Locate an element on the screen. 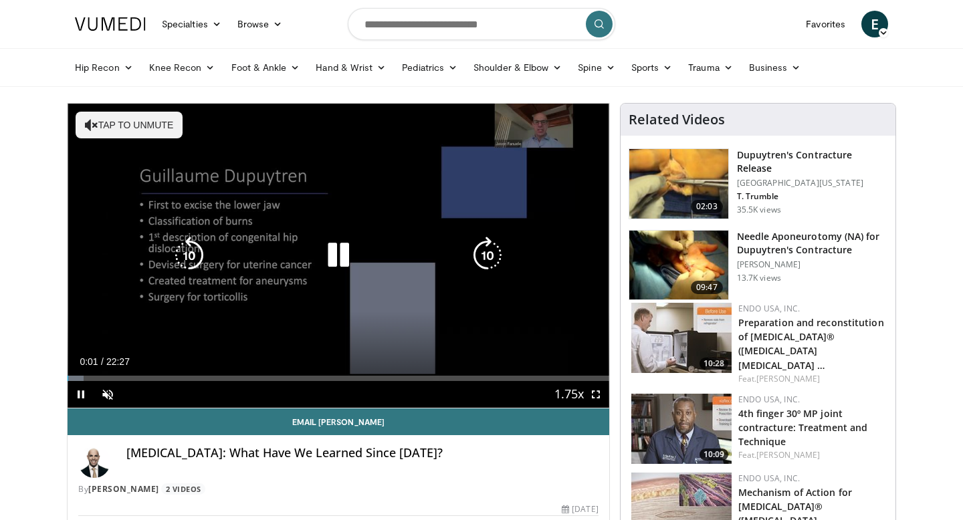 The width and height of the screenshot is (963, 520). a: Spine is located at coordinates (596, 68).